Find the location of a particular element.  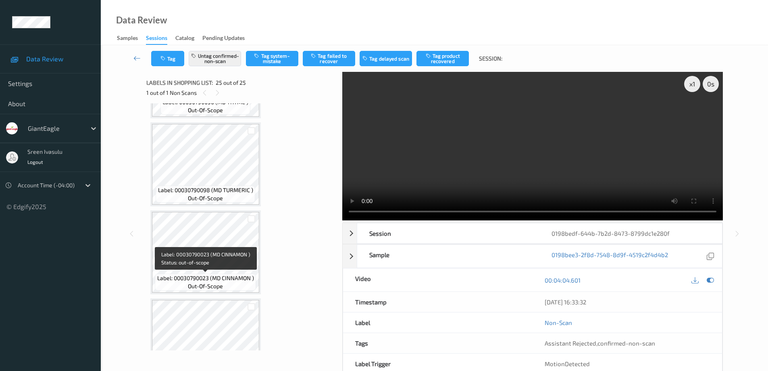

div: Session0198bedf-644b-7b2d-8473-8799dc1e280f is located at coordinates (533, 233).